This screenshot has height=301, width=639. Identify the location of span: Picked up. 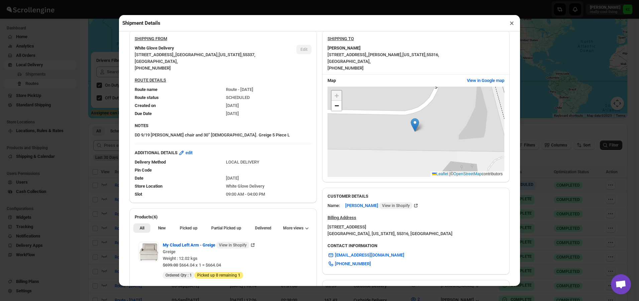
(188, 228).